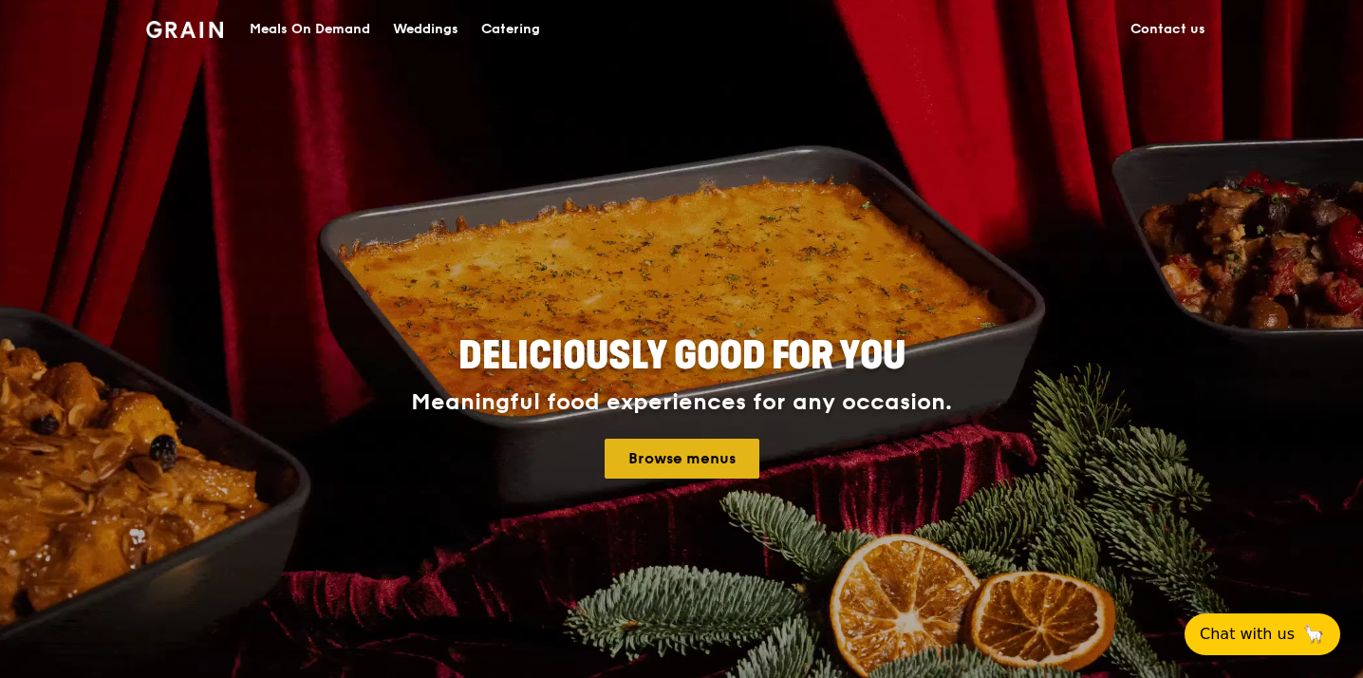  What do you see at coordinates (1167, 29) in the screenshot?
I see `a: Contact us` at bounding box center [1167, 29].